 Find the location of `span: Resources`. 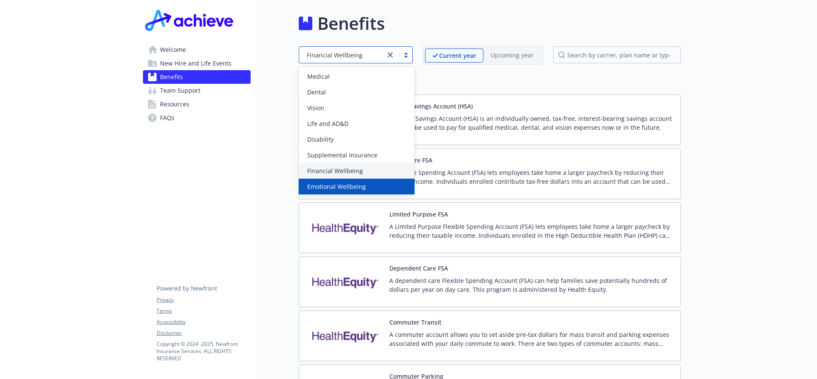

span: Resources is located at coordinates (175, 104).